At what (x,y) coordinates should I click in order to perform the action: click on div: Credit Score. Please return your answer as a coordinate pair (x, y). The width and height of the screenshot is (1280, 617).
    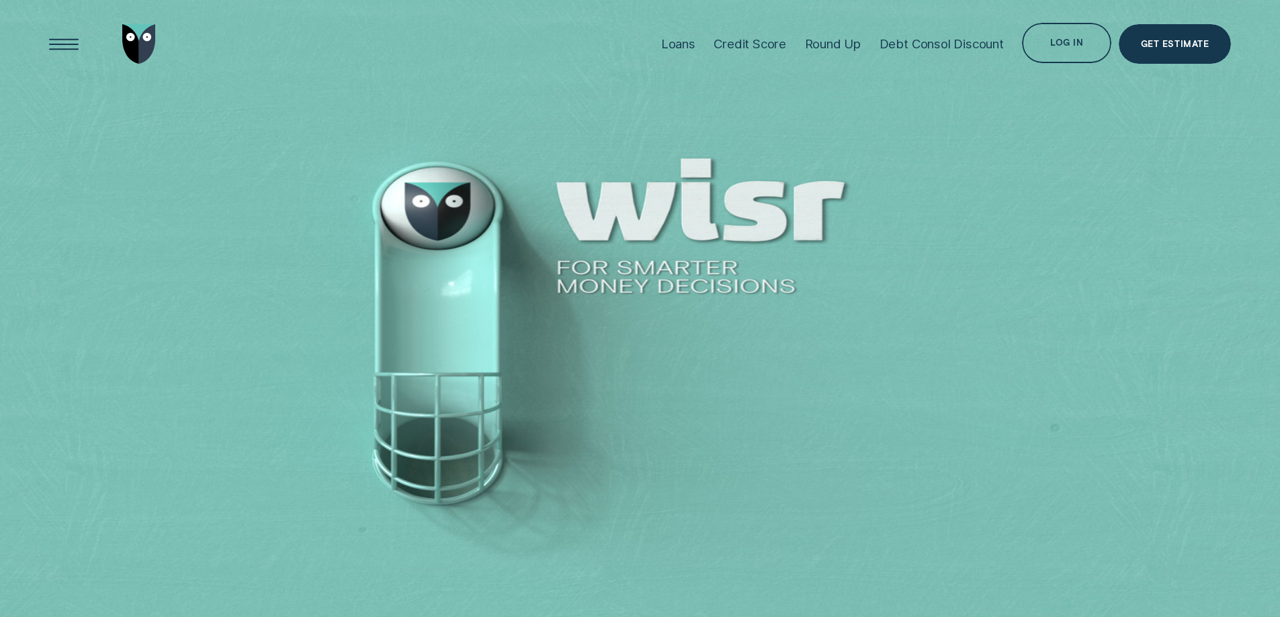
    Looking at the image, I should click on (750, 44).